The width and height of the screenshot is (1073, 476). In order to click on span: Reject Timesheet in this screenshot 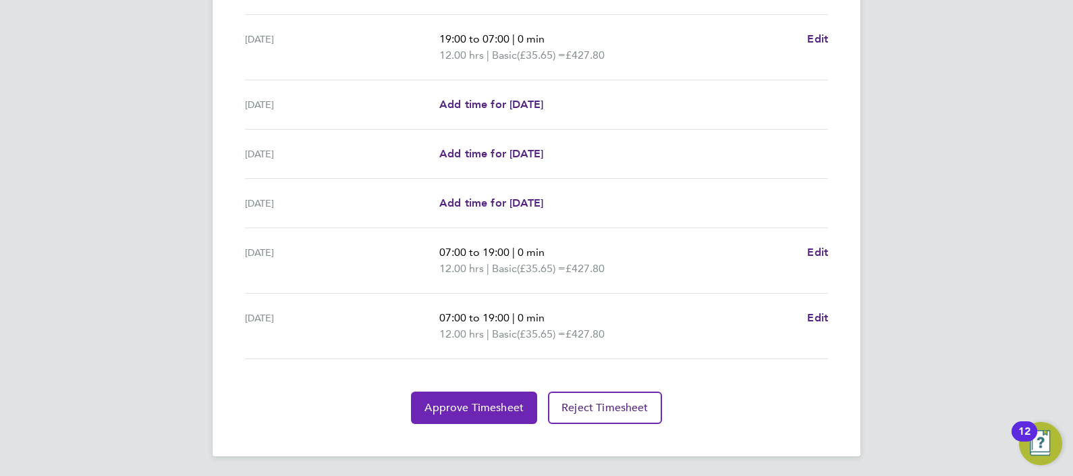, I will do `click(605, 408)`.